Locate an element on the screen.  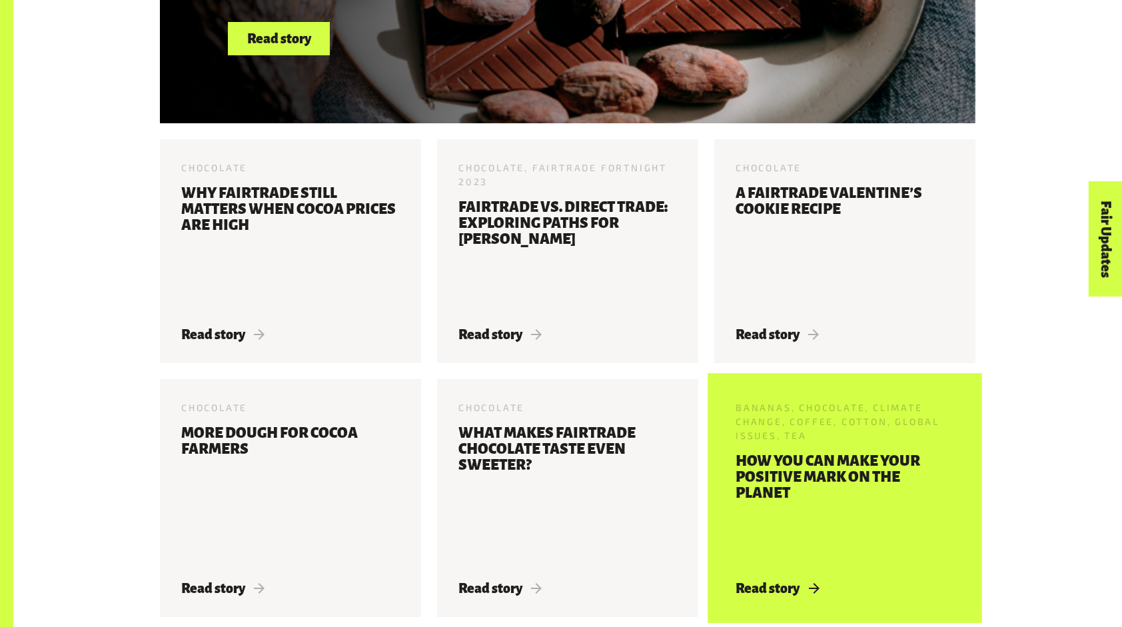
h3: Why Fairtrade still matters when cocoa prices are high is located at coordinates (290, 248).